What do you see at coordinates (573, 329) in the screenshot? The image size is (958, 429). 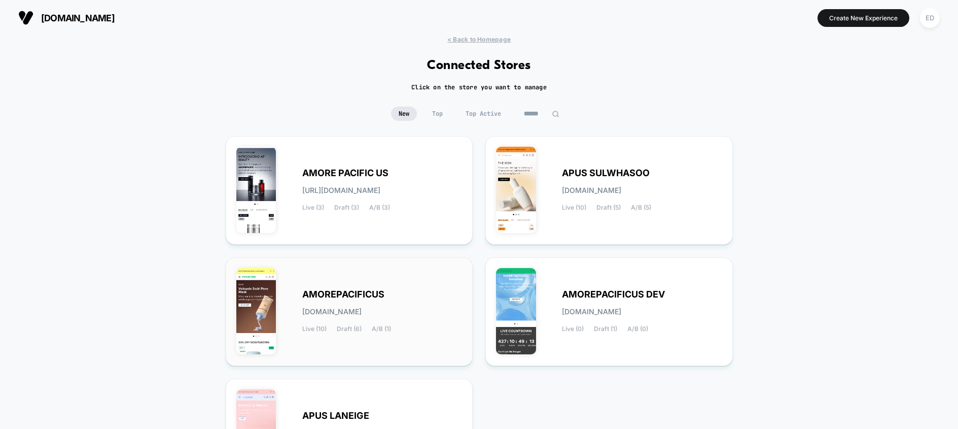 I see `span: Live (0)` at bounding box center [573, 329].